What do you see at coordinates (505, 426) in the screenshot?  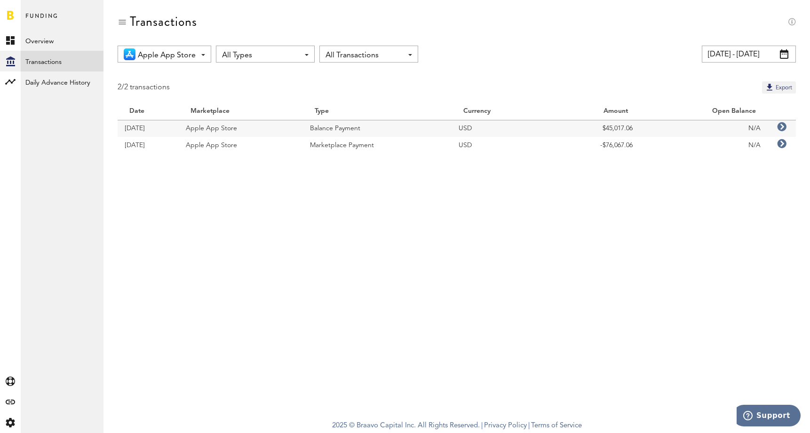 I see `a: Privacy Policy` at bounding box center [505, 426].